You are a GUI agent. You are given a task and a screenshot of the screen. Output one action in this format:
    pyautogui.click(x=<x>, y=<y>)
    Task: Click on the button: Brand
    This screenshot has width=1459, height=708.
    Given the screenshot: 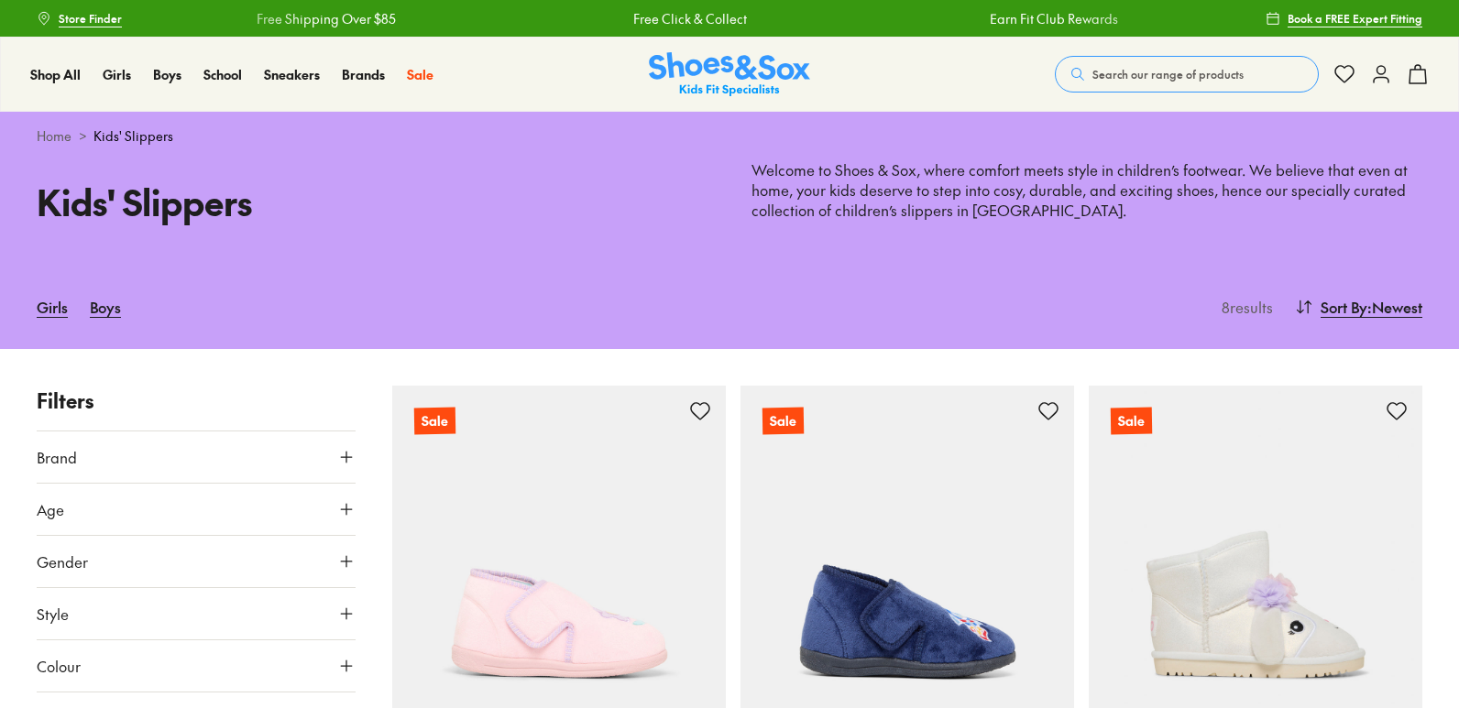 What is the action you would take?
    pyautogui.click(x=196, y=457)
    